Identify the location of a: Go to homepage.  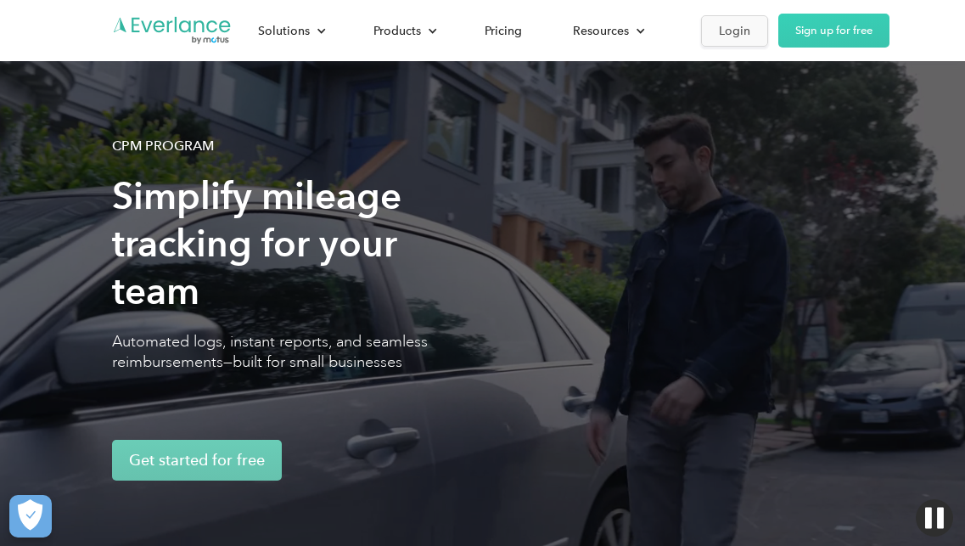
(172, 31).